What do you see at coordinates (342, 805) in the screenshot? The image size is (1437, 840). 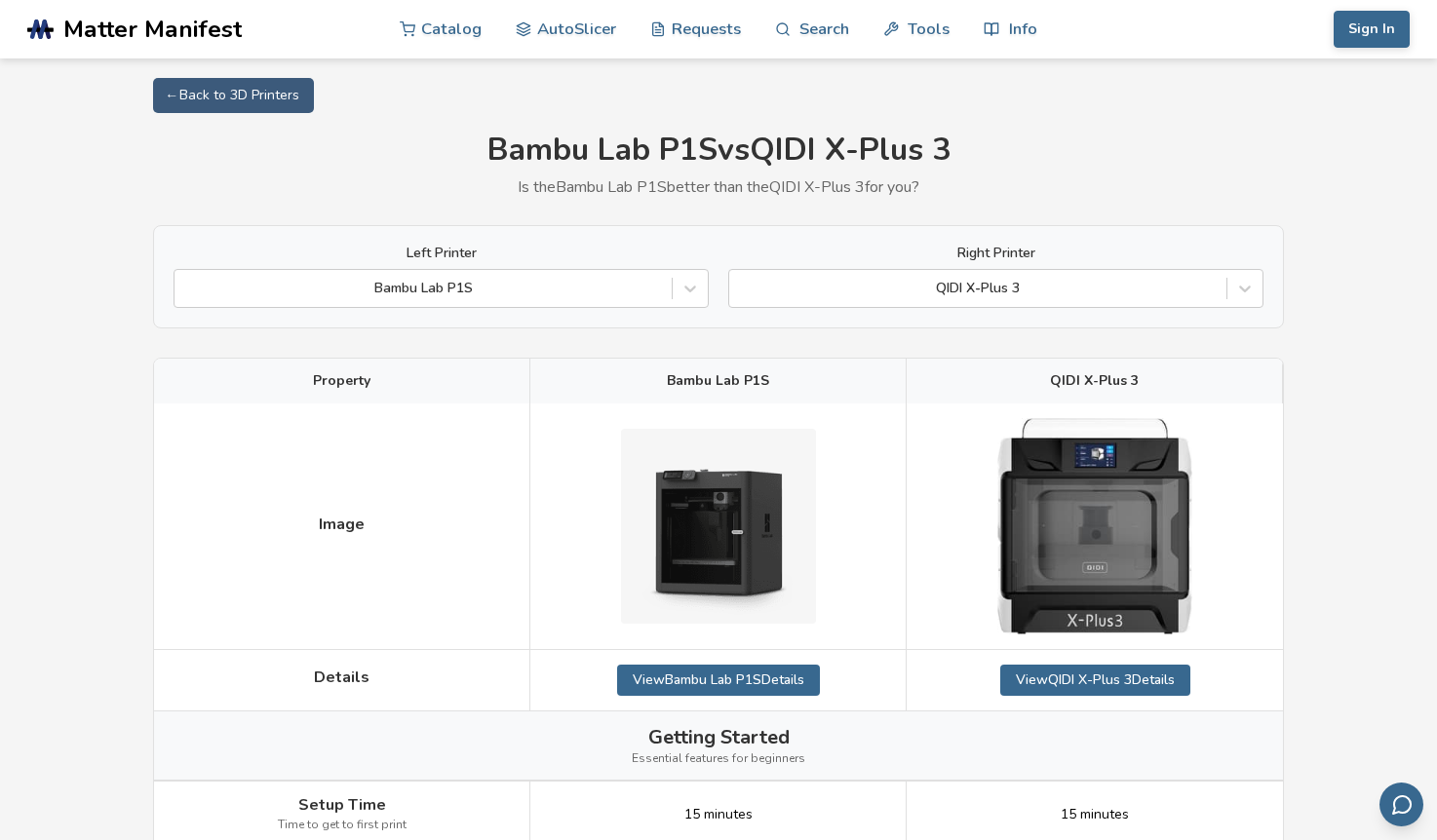 I see `span: Setup Time` at bounding box center [342, 805].